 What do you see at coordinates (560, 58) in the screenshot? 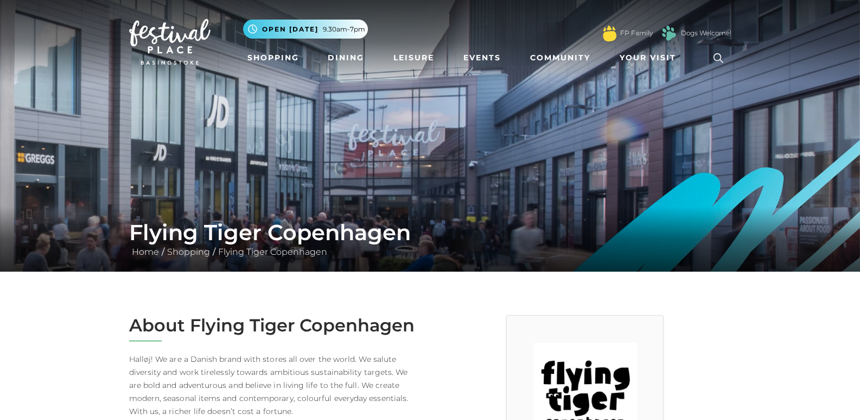
I see `a: Community` at bounding box center [560, 58].